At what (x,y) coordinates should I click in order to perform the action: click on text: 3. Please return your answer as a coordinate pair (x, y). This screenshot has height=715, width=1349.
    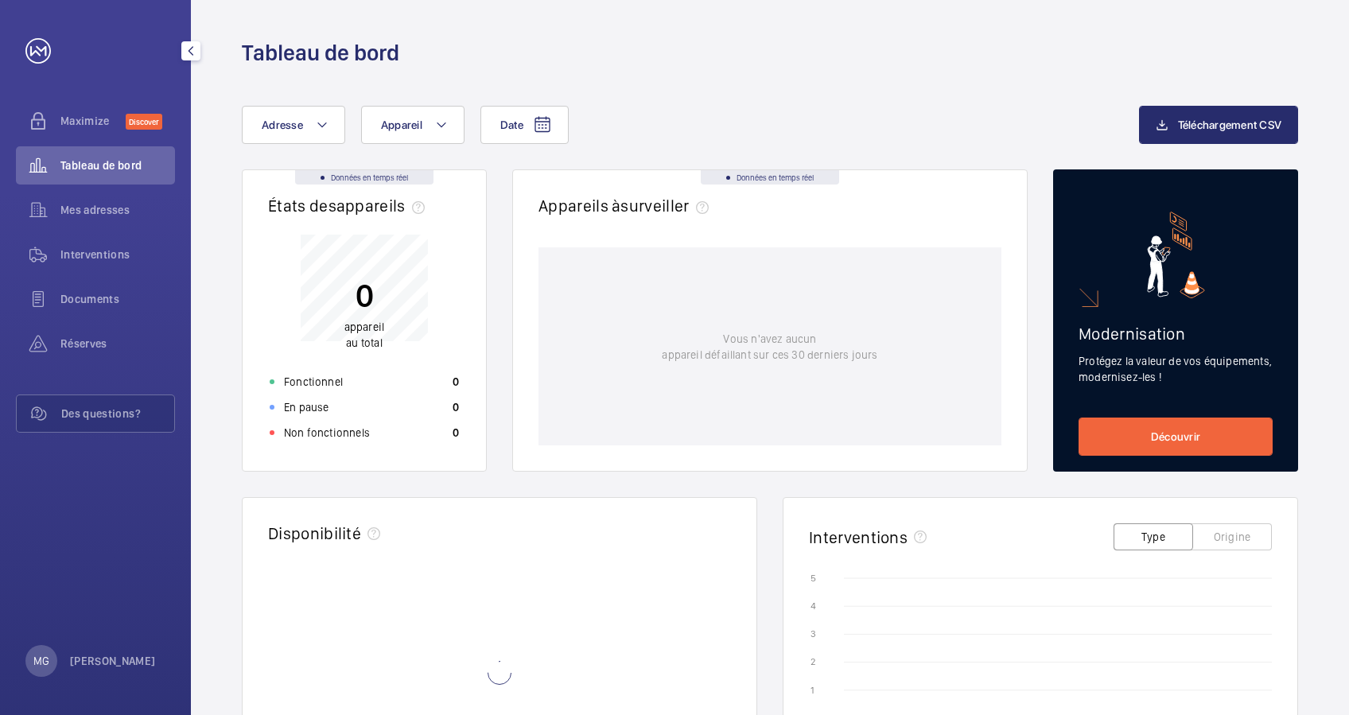
    Looking at the image, I should click on (813, 634).